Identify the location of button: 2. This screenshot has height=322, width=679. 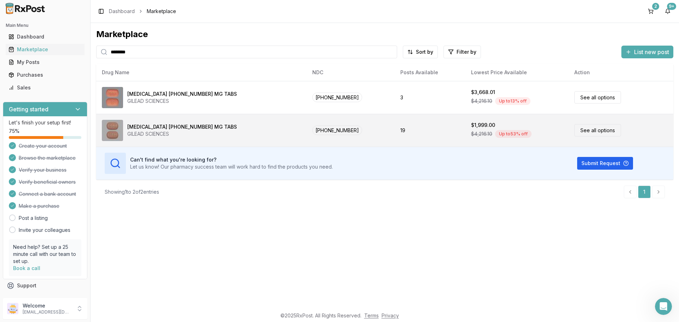
(651, 11).